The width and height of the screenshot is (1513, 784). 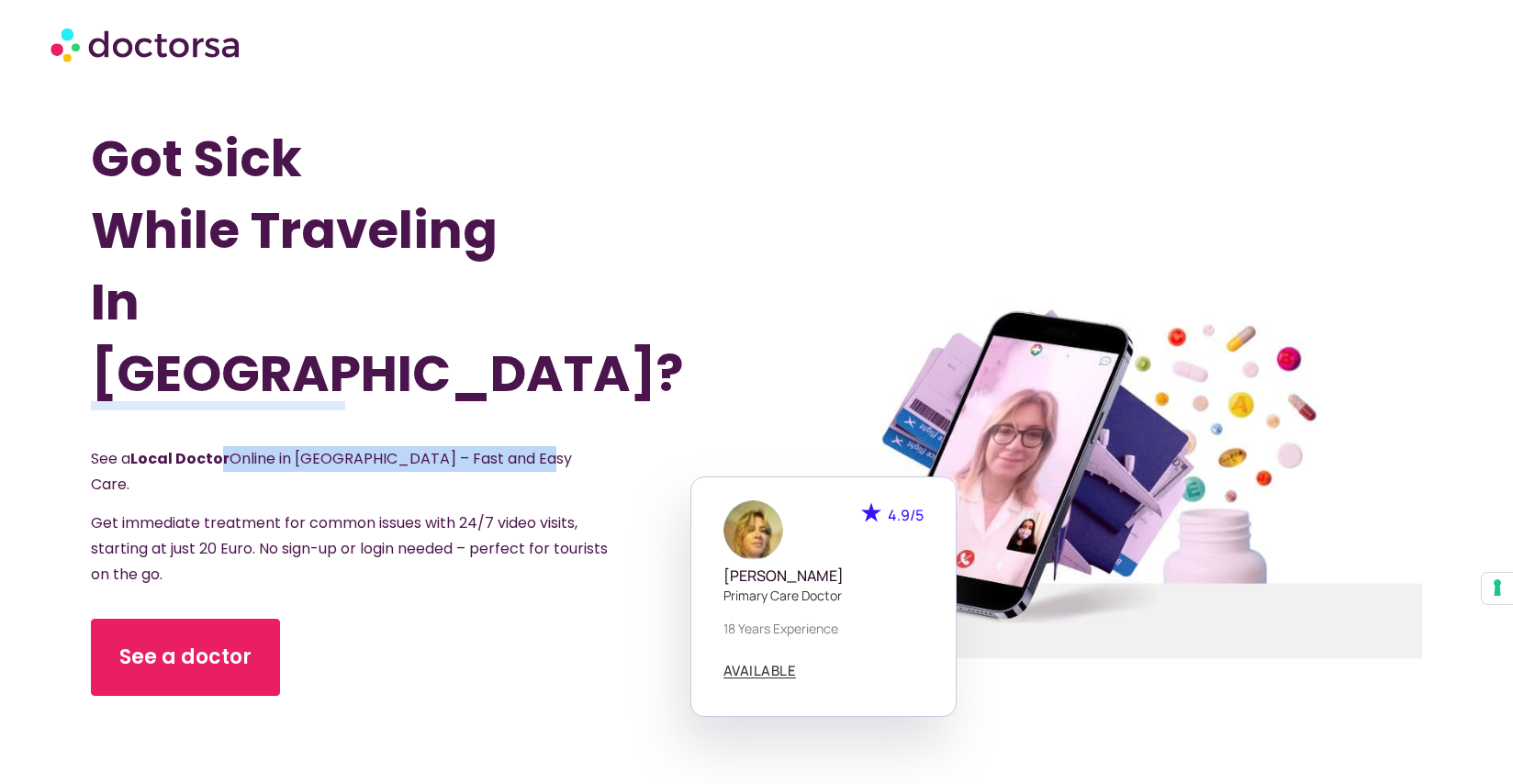 What do you see at coordinates (180, 458) in the screenshot?
I see `strong: Local Doctor` at bounding box center [180, 458].